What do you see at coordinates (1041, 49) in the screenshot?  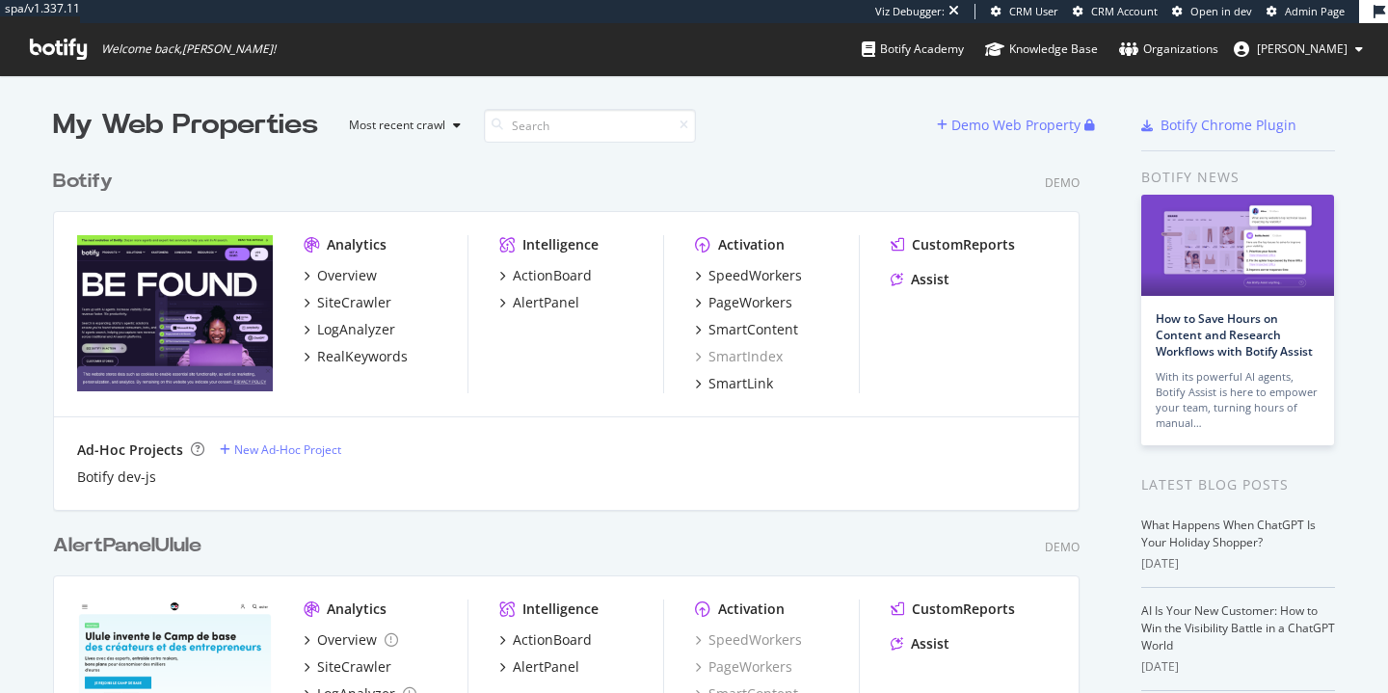 I see `a: Knowledge Base` at bounding box center [1041, 49].